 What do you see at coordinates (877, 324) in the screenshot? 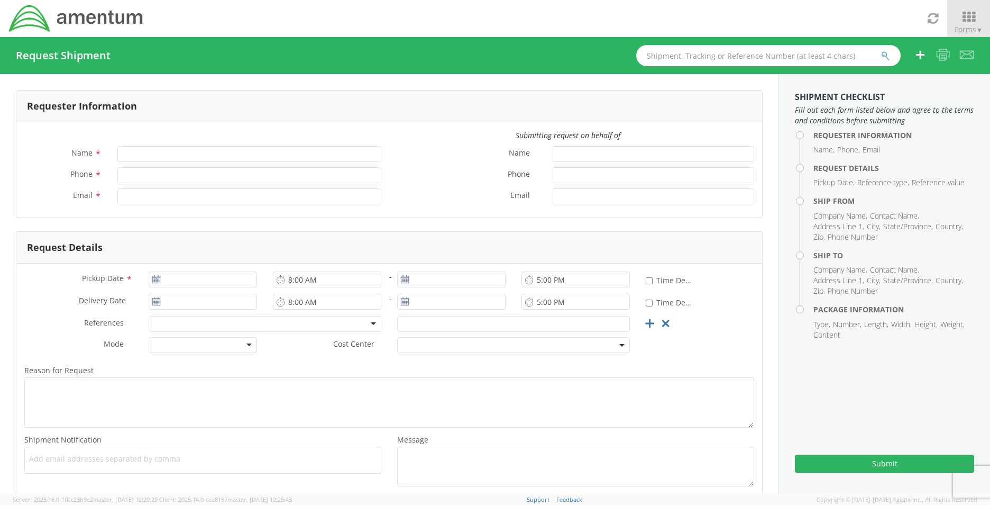
I see `li: Length` at bounding box center [877, 324].